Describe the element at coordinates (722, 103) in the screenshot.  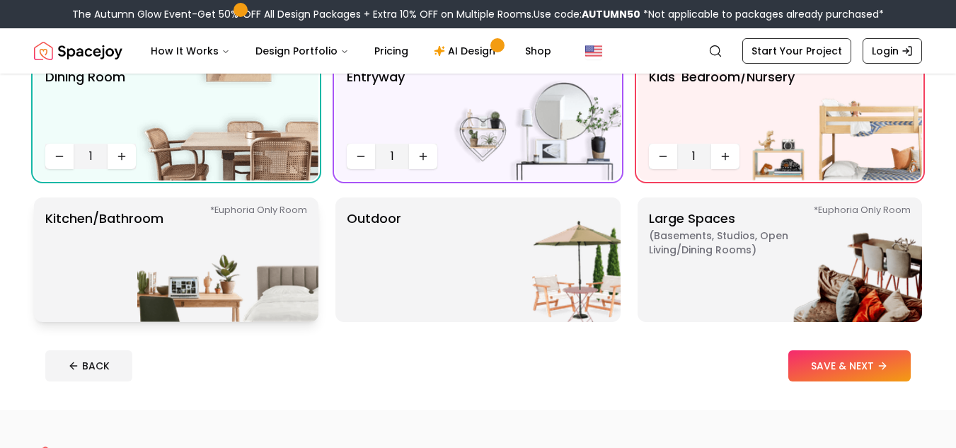
I see `p: Kids' Bedroom/Nursery` at that location.